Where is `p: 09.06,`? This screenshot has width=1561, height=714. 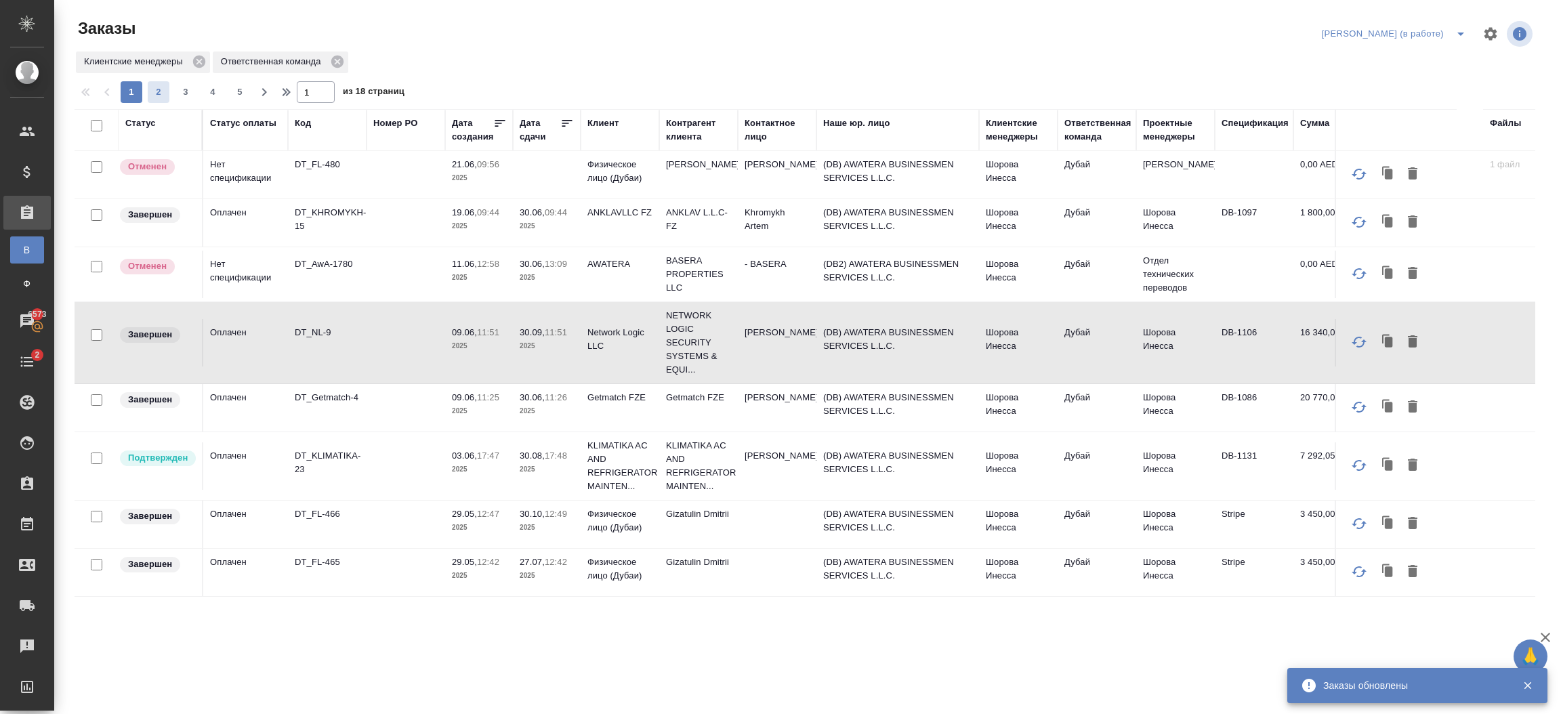
p: 09.06, is located at coordinates (464, 397).